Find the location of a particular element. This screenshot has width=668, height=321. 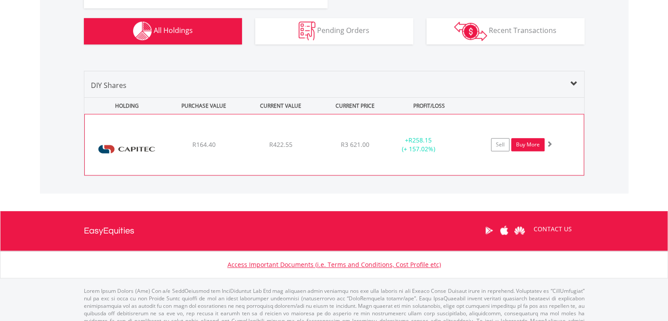

img: EQU.ZA.CPI.png is located at coordinates (127, 149).